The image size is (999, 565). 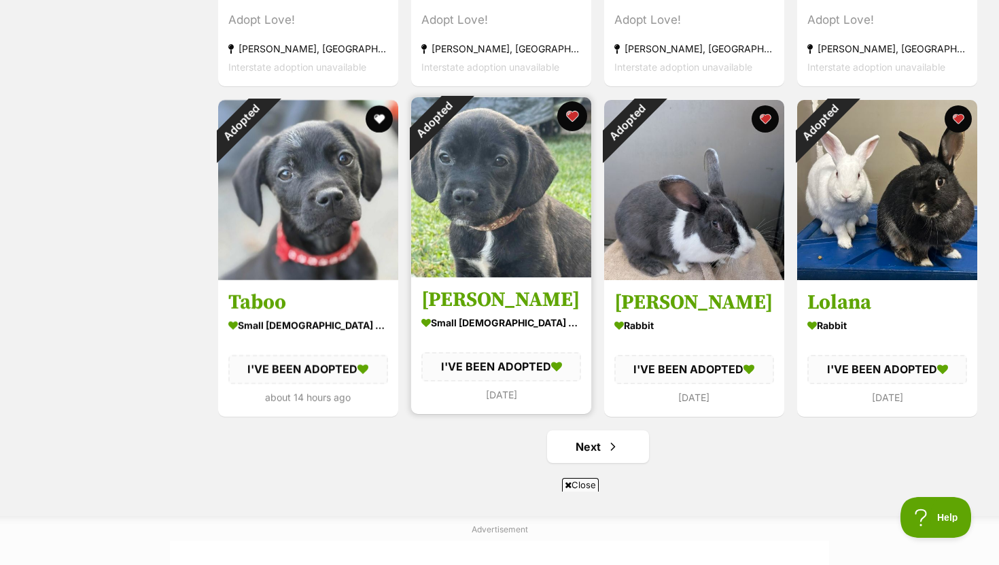 What do you see at coordinates (598, 447) in the screenshot?
I see `a: Next page` at bounding box center [598, 447].